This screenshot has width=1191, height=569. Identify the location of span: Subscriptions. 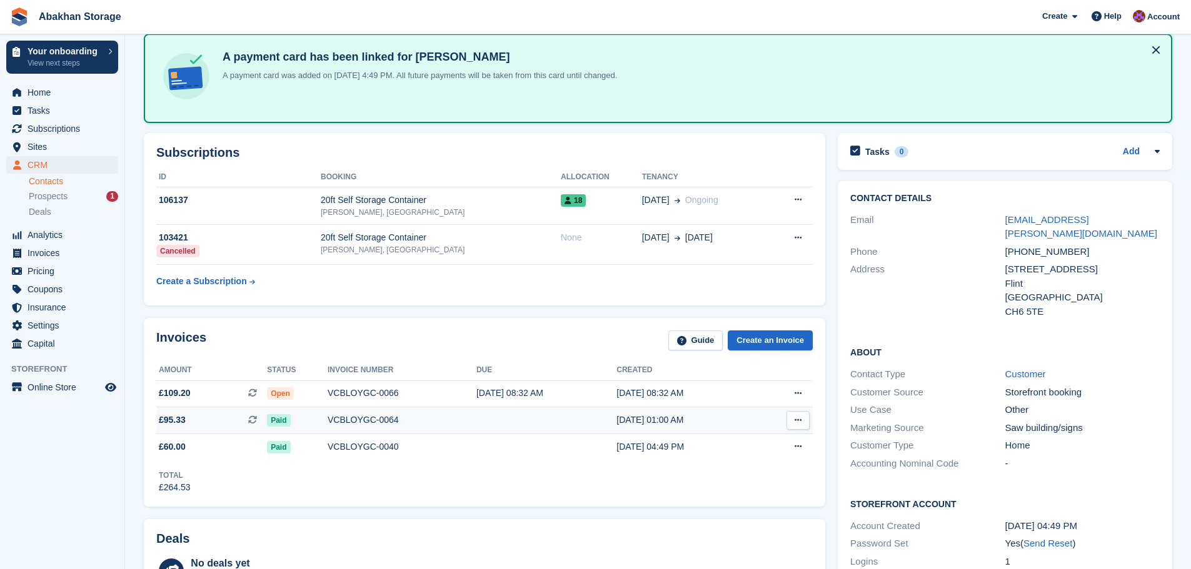
(65, 129).